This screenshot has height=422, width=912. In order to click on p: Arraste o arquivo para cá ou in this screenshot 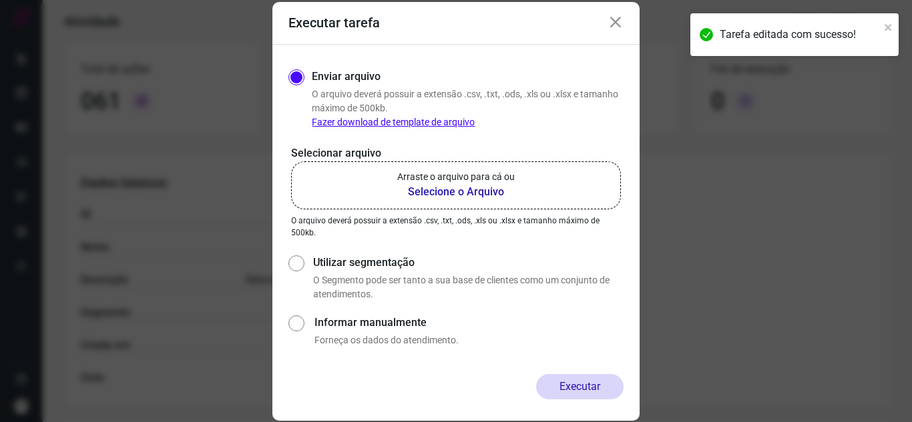, I will do `click(456, 177)`.